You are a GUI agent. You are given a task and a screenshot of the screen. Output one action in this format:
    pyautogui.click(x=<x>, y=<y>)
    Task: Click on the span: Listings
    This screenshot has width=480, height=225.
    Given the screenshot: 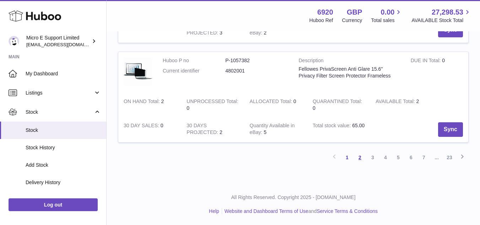 What is the action you would take?
    pyautogui.click(x=59, y=93)
    